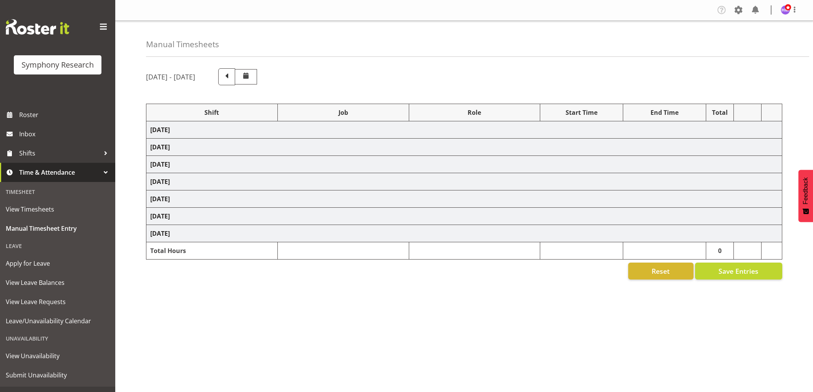  I want to click on span: Apply for Leave, so click(58, 264).